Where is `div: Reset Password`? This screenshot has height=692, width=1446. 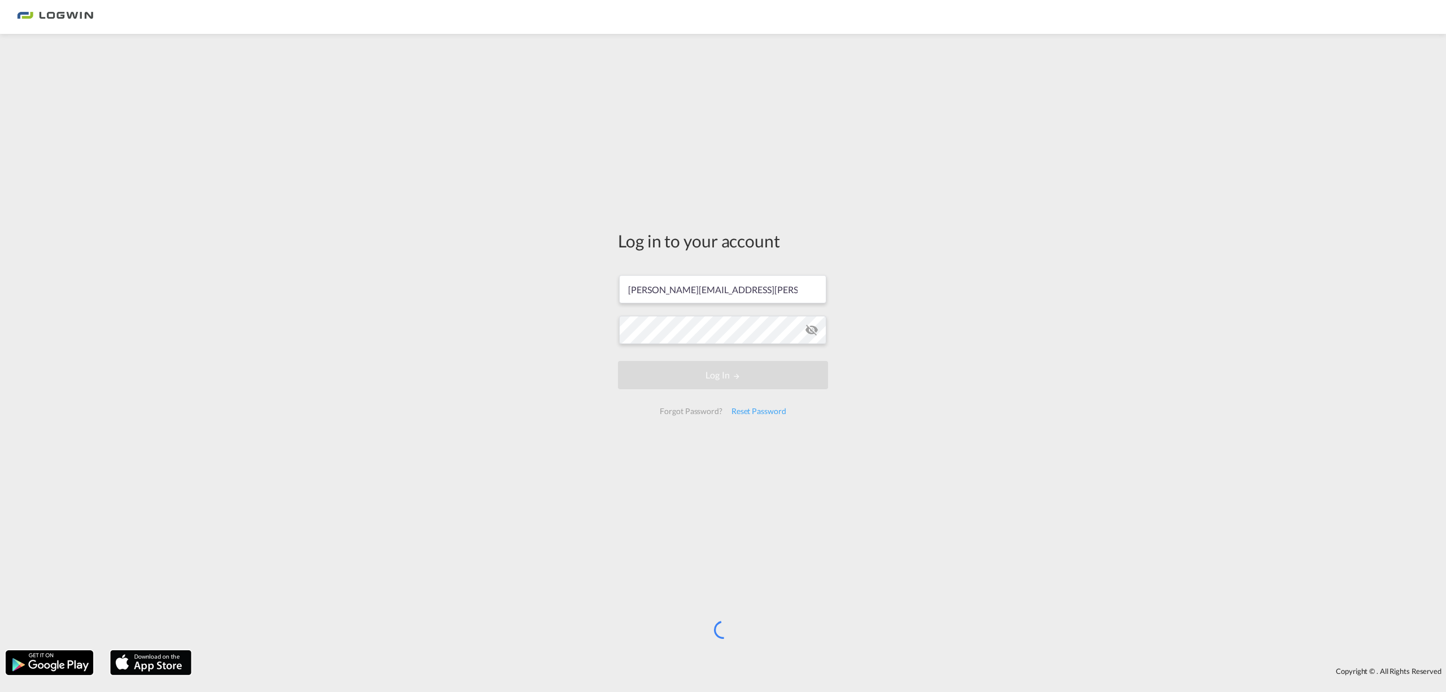 div: Reset Password is located at coordinates (759, 411).